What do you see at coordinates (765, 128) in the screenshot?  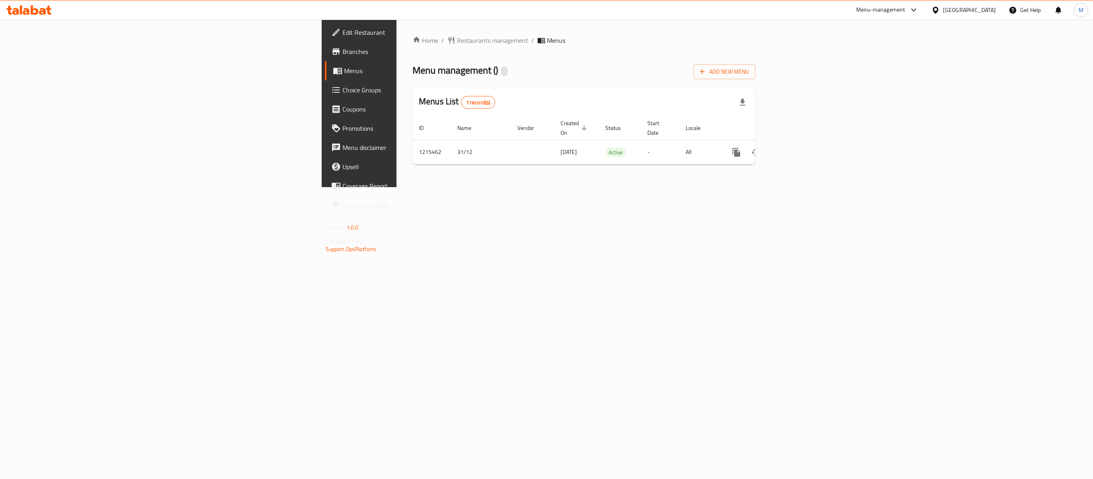 I see `th: Actions` at bounding box center [765, 128].